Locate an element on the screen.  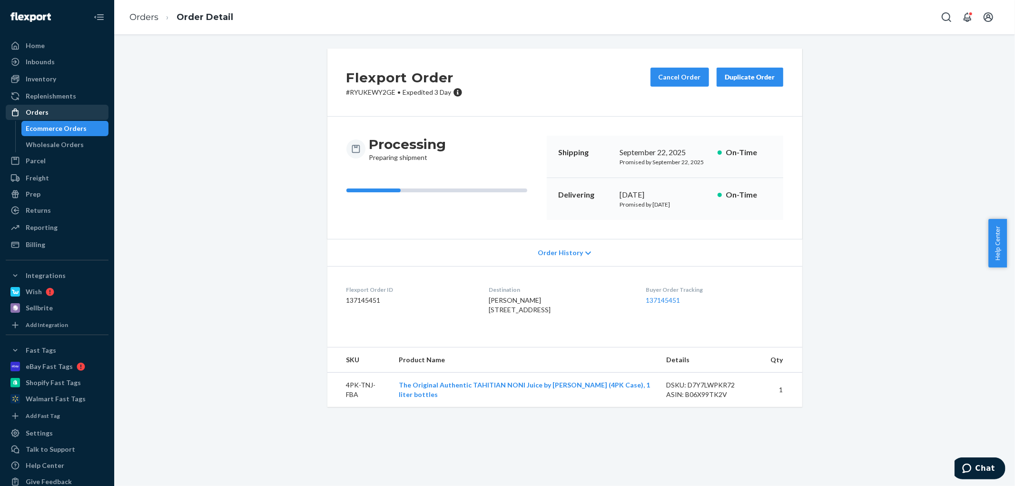
div: Walmart Fast Tags is located at coordinates (56, 399).